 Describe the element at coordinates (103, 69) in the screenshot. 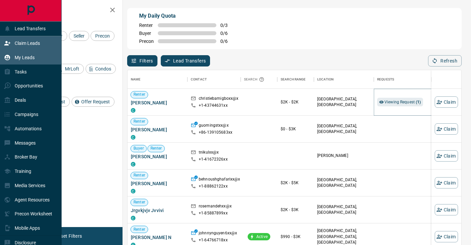

I see `span: Condos` at that location.